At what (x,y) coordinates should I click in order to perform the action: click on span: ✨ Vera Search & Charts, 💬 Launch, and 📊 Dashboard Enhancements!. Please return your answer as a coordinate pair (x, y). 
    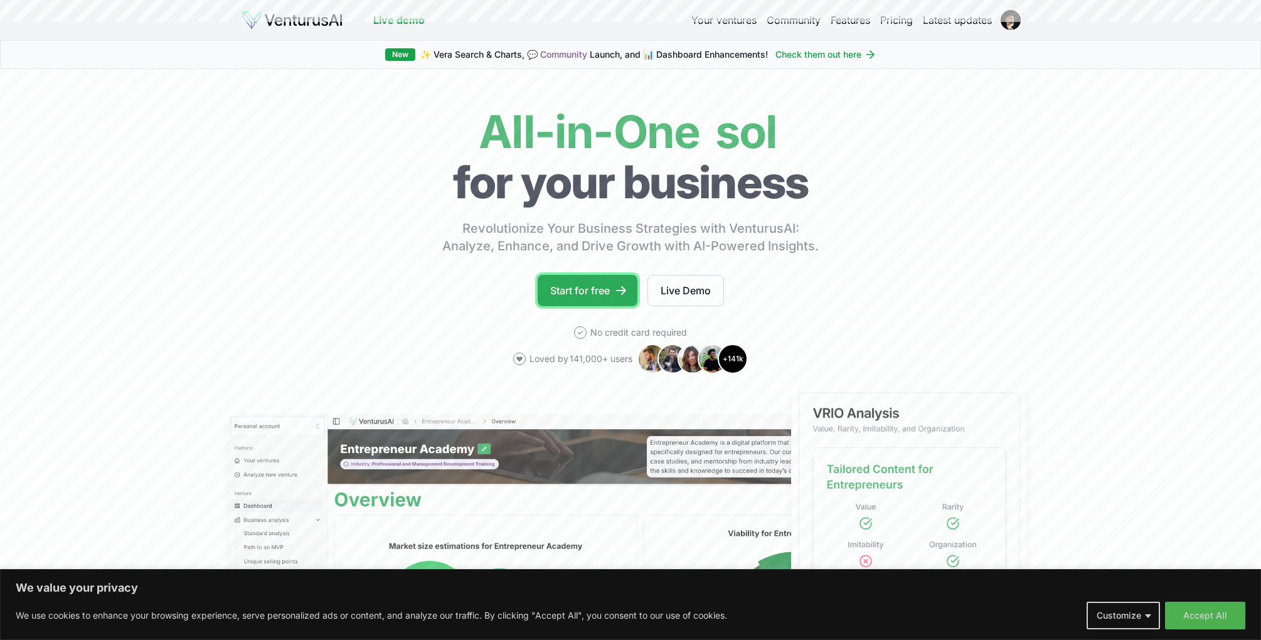
    Looking at the image, I should click on (594, 55).